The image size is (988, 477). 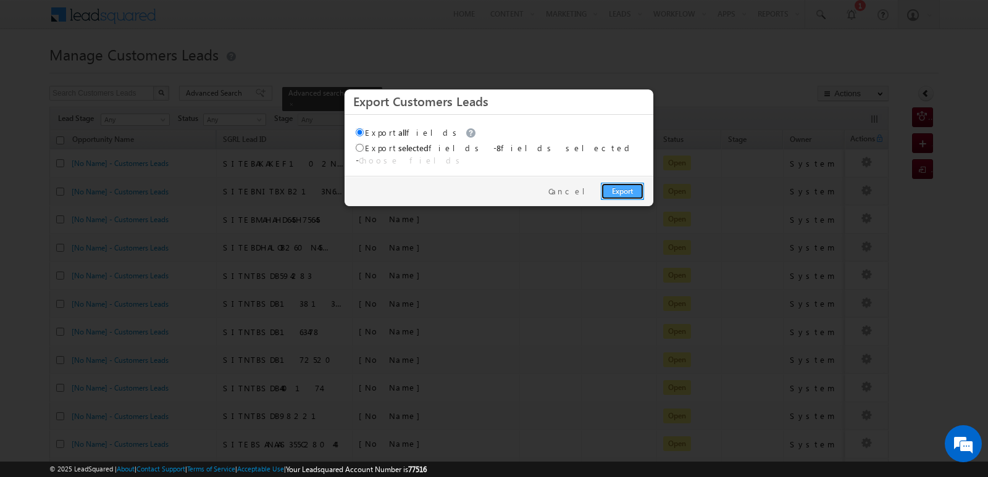 What do you see at coordinates (136, 73) in the screenshot?
I see `div: Chat with us now` at bounding box center [136, 73].